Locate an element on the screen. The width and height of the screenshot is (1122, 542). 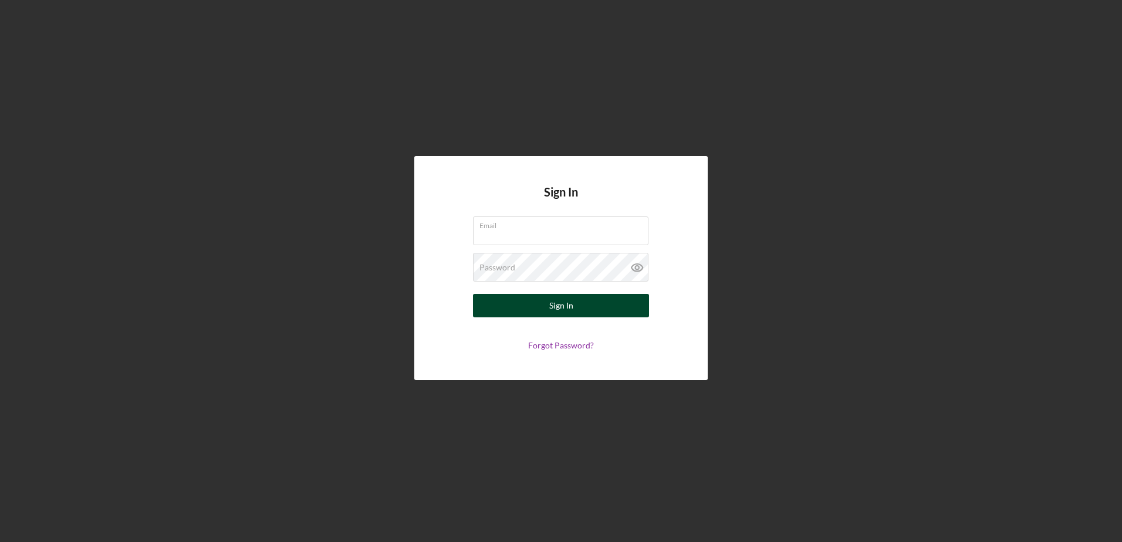
label: Password is located at coordinates (497, 268).